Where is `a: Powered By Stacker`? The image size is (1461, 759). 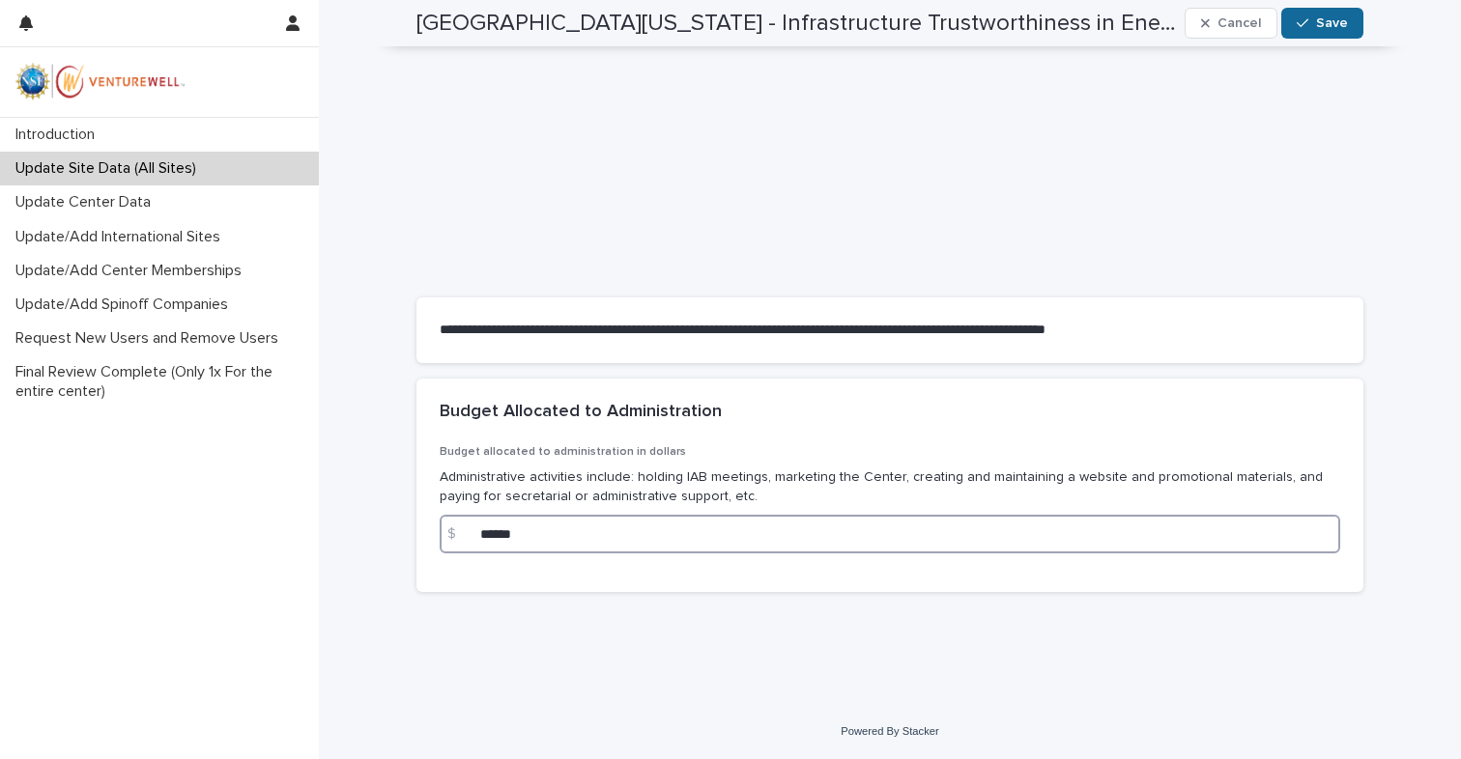 a: Powered By Stacker is located at coordinates (889, 731).